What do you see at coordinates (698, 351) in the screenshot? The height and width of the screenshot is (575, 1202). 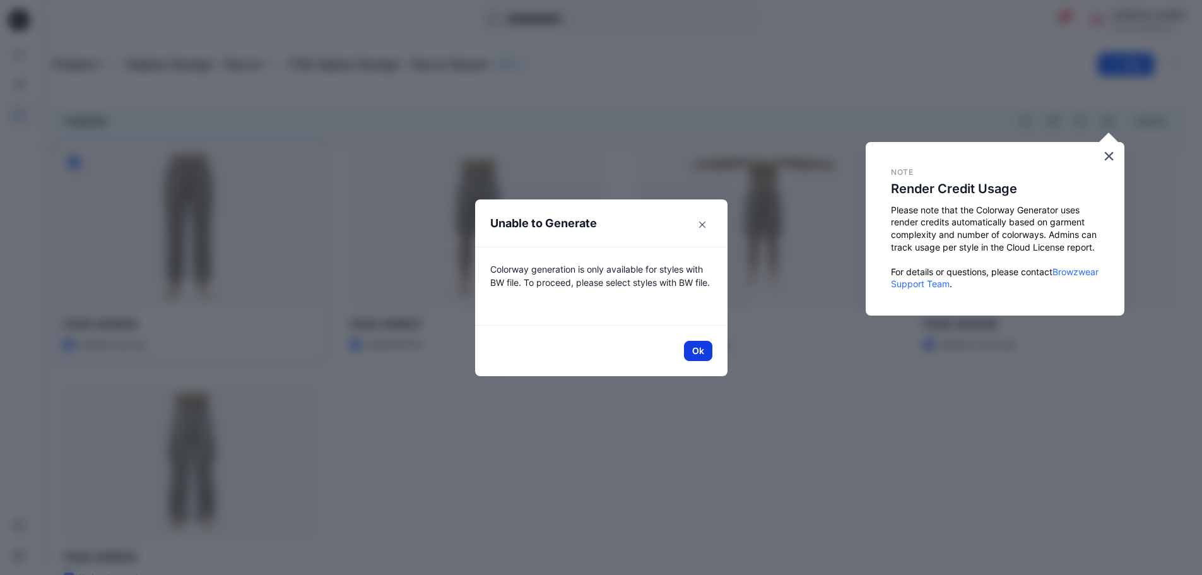 I see `button: Ok` at bounding box center [698, 351].